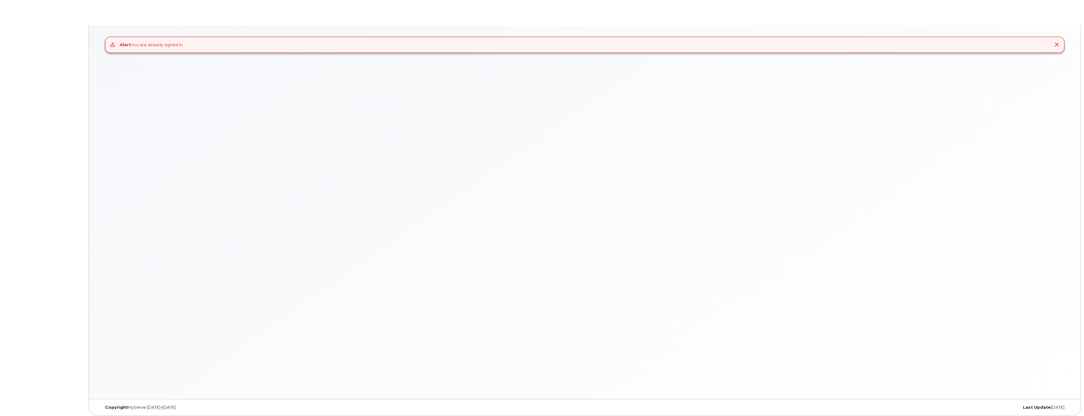 Image resolution: width=1084 pixels, height=416 pixels. What do you see at coordinates (152, 45) in the screenshot?
I see `div: You are already signed in.` at bounding box center [152, 45].